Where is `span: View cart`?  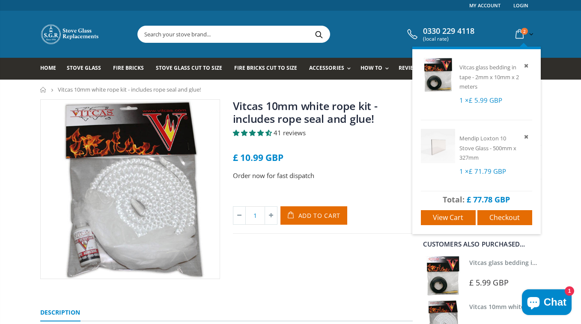
span: View cart is located at coordinates (448, 218).